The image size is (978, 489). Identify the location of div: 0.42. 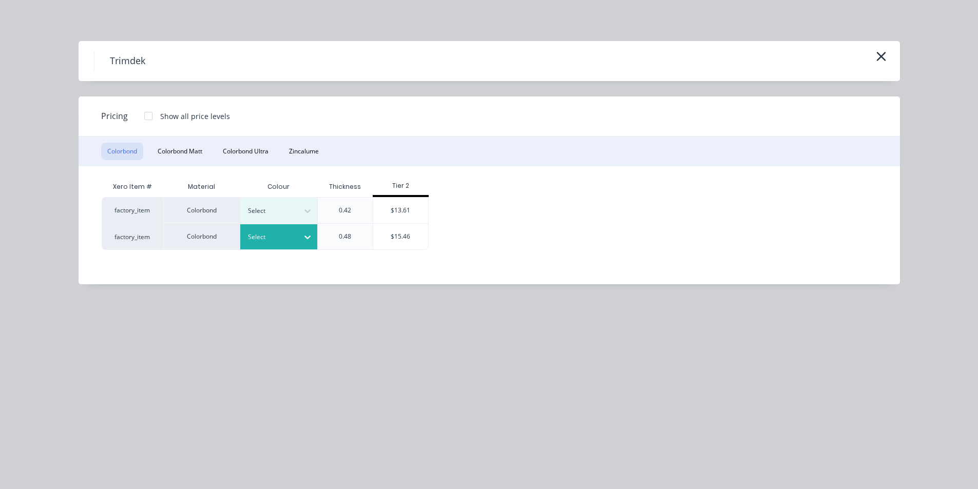
(345, 210).